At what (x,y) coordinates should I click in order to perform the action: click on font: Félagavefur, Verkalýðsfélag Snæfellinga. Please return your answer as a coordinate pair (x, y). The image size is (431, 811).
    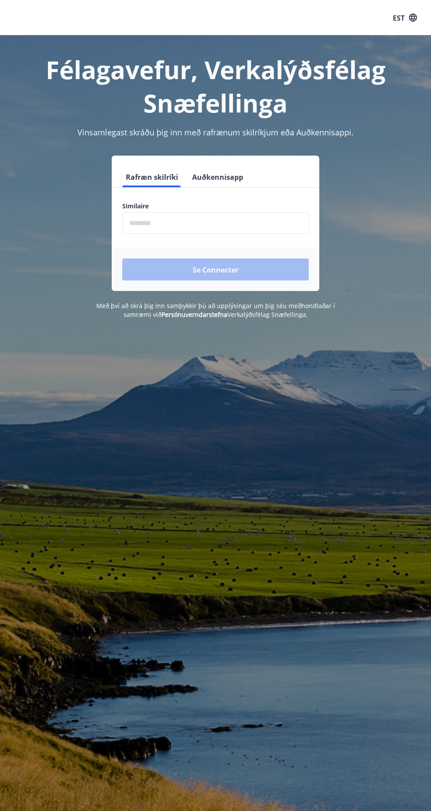
    Looking at the image, I should click on (215, 86).